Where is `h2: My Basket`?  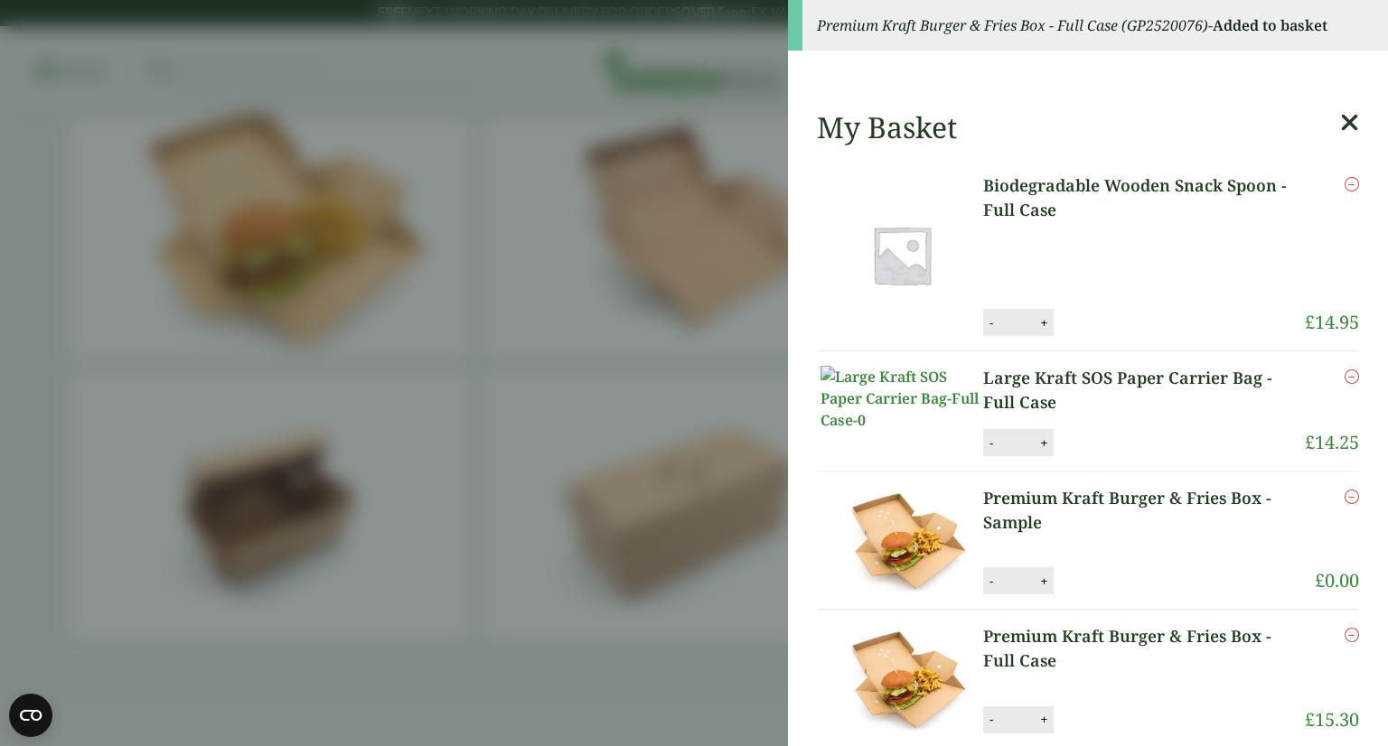 h2: My Basket is located at coordinates (886, 127).